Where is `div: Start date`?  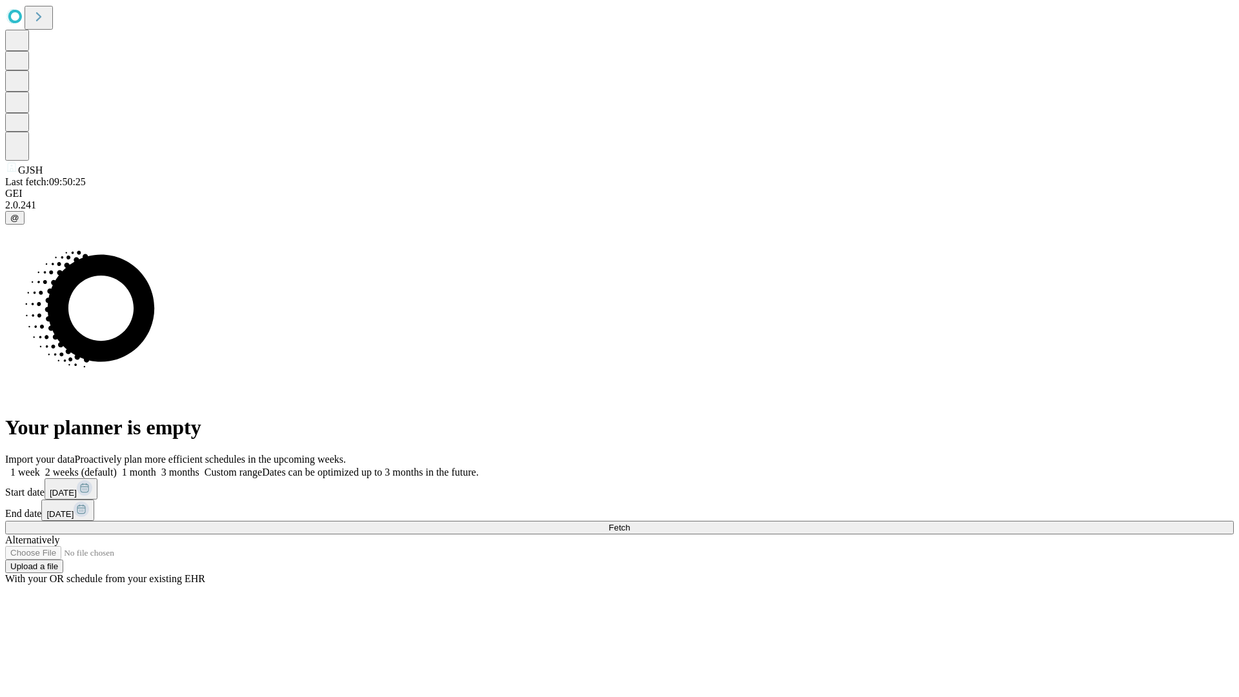
div: Start date is located at coordinates (619, 488).